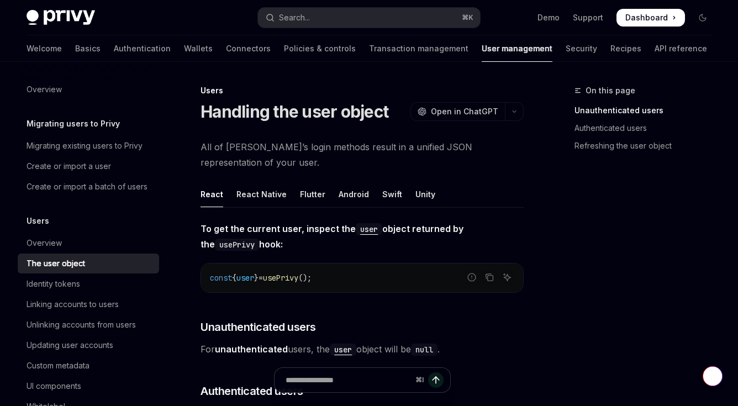 The image size is (738, 406). Describe the element at coordinates (348, 380) in the screenshot. I see `input: Ask a question...` at that location.